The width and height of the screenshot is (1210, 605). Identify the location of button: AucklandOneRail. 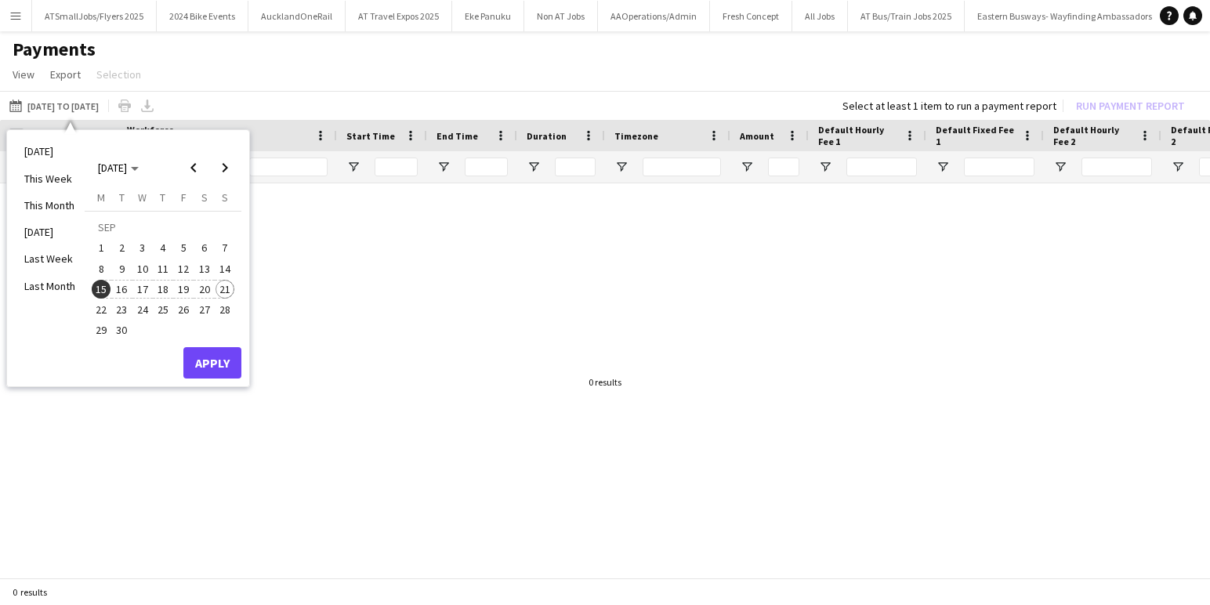
(297, 16).